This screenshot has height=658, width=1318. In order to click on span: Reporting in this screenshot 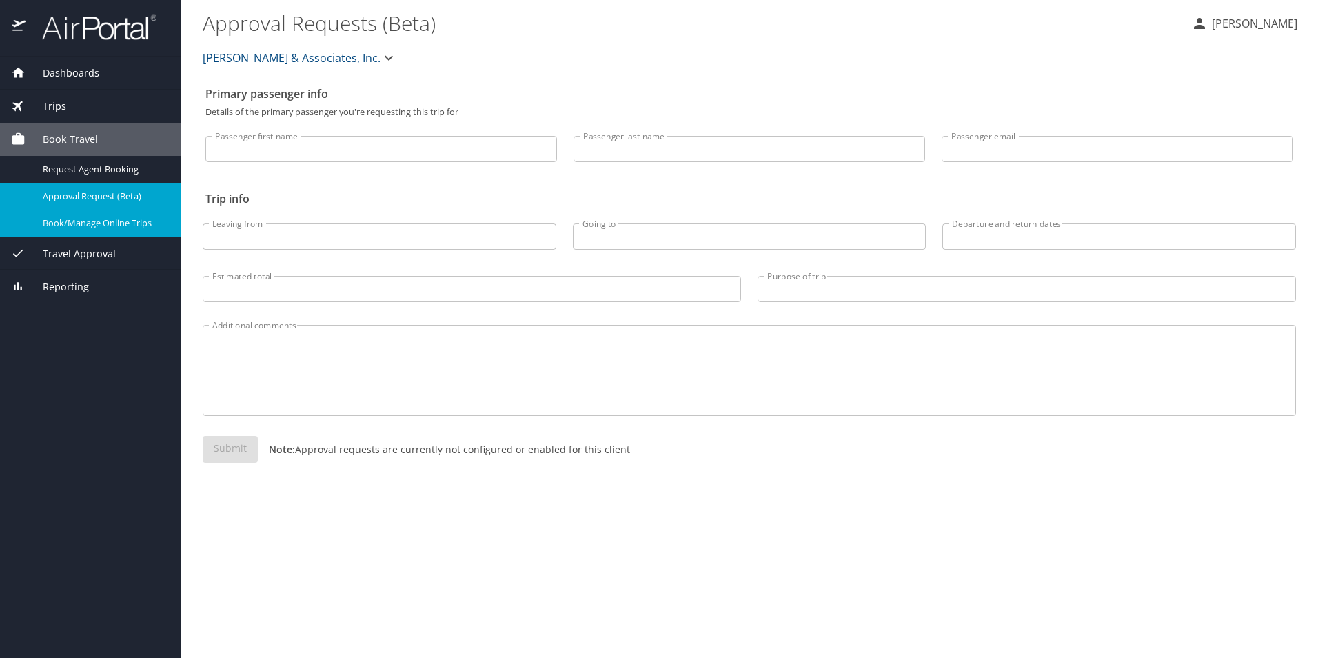, I will do `click(57, 287)`.